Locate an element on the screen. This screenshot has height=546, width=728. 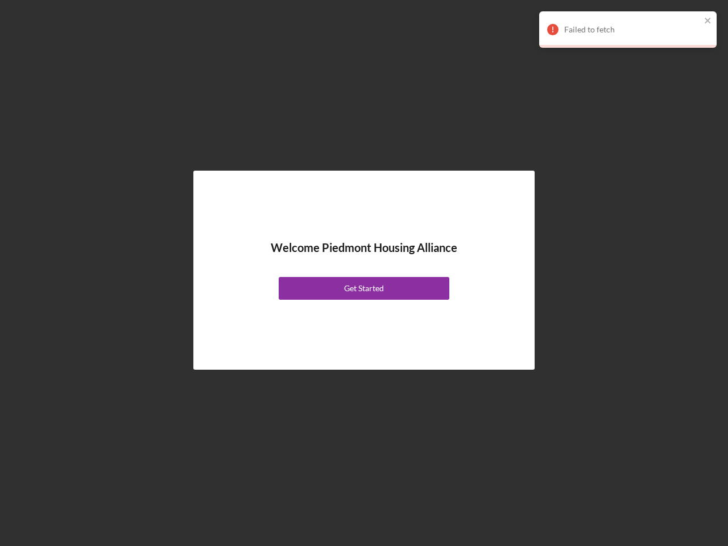
button: Get Started is located at coordinates (364, 288).